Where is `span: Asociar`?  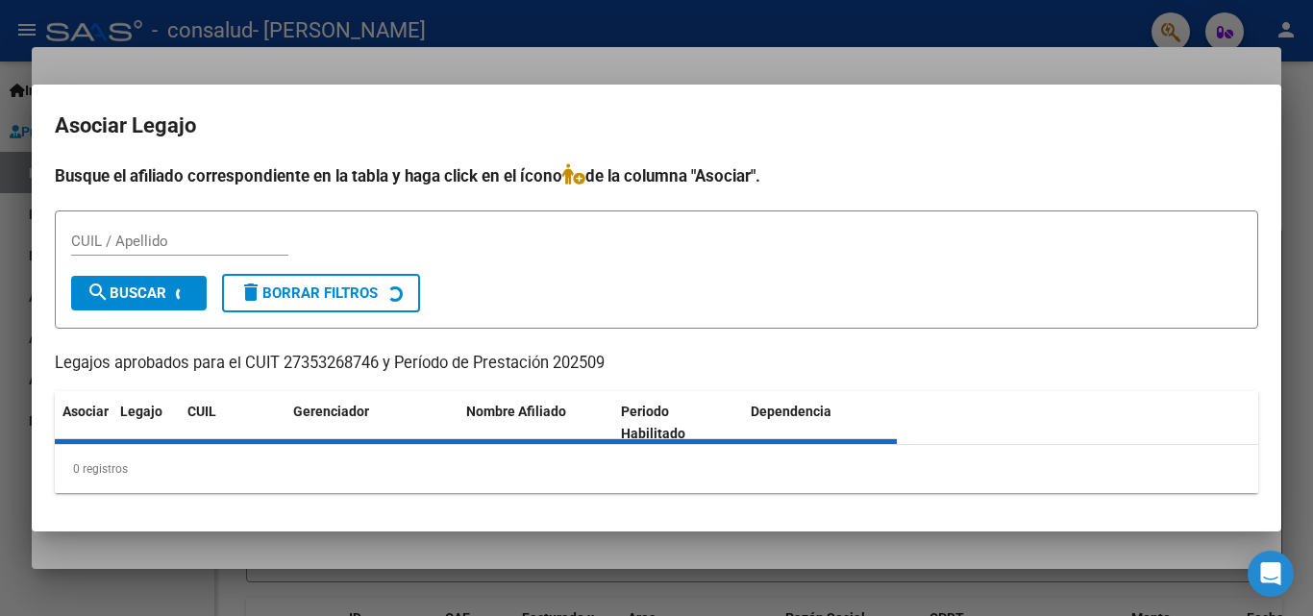 span: Asociar is located at coordinates (86, 412).